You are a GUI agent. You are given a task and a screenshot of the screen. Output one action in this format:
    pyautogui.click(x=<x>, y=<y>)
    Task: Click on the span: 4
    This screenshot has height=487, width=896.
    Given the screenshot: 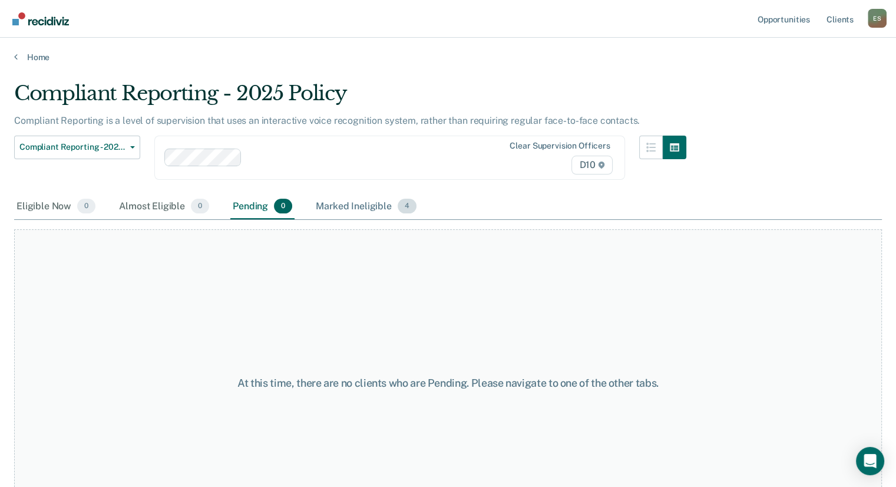 What is the action you would take?
    pyautogui.click(x=407, y=206)
    